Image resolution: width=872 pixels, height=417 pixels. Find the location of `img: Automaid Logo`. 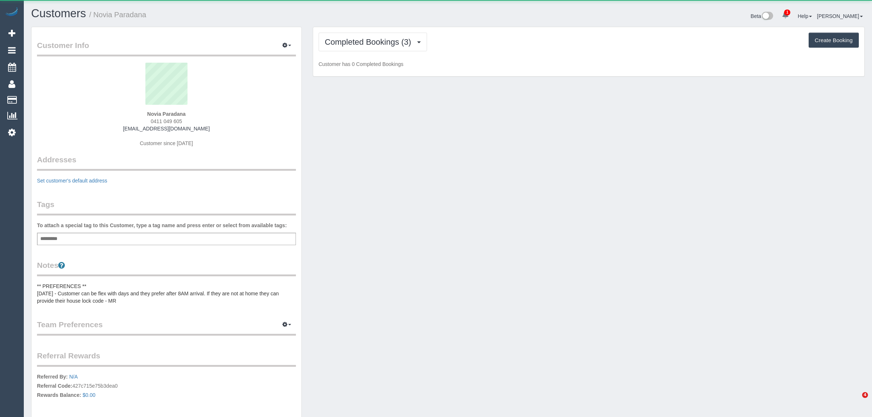

img: Automaid Logo is located at coordinates (12, 12).